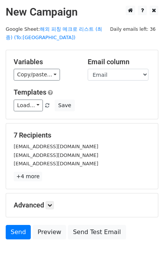 The height and width of the screenshot is (258, 164). I want to click on a: Send Test Email, so click(97, 232).